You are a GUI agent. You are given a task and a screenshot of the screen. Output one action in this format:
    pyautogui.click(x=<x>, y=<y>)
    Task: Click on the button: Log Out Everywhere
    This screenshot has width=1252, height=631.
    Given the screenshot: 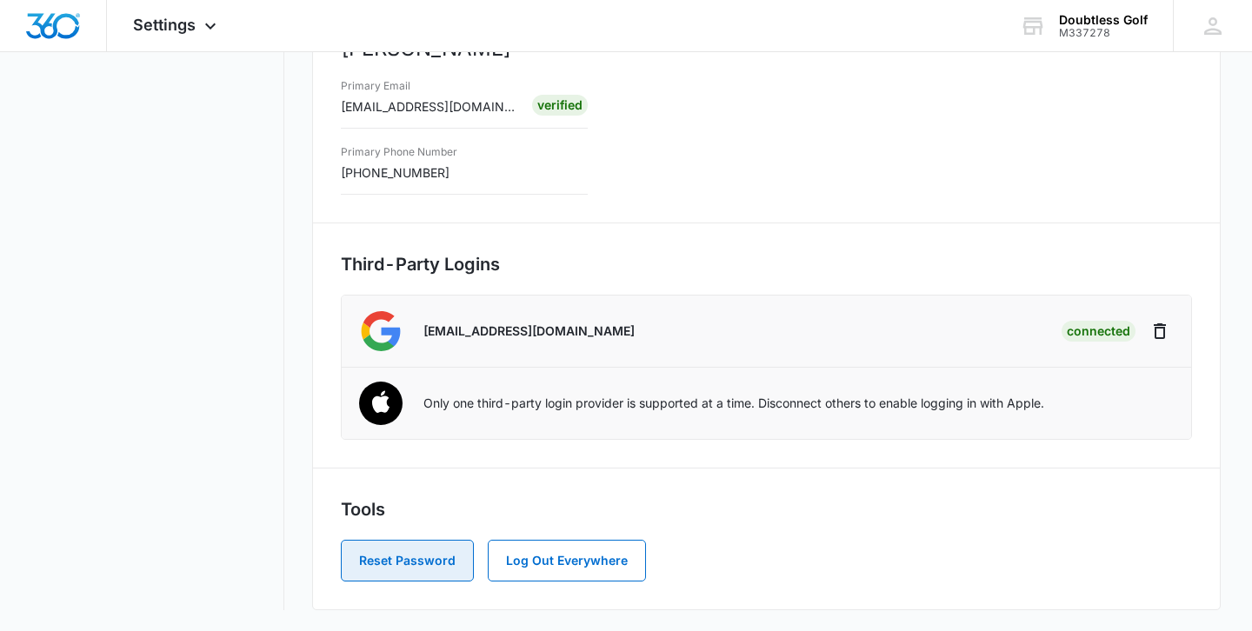 What is the action you would take?
    pyautogui.click(x=567, y=561)
    